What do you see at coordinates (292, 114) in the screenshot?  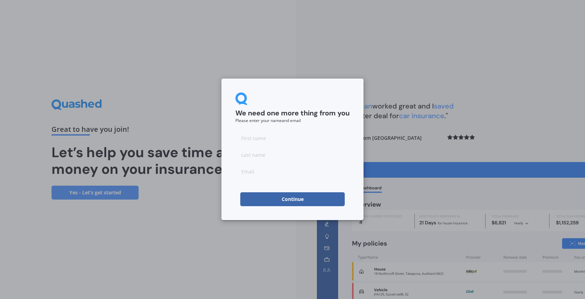 I see `h2: We need one more thing from you` at bounding box center [292, 114].